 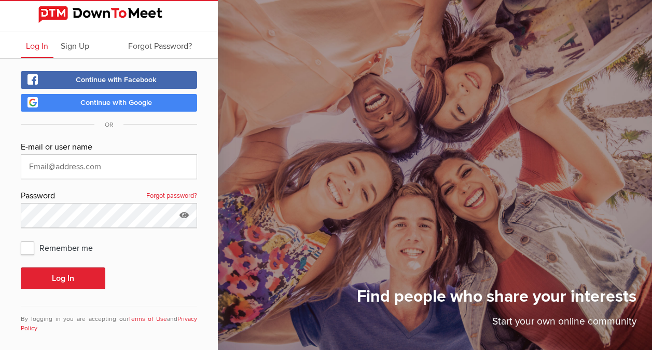 I want to click on div: E-mail or user name, so click(x=109, y=147).